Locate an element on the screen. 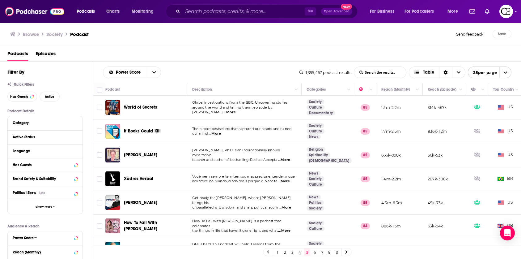 The image size is (521, 259). span: GB is located at coordinates (506, 226).